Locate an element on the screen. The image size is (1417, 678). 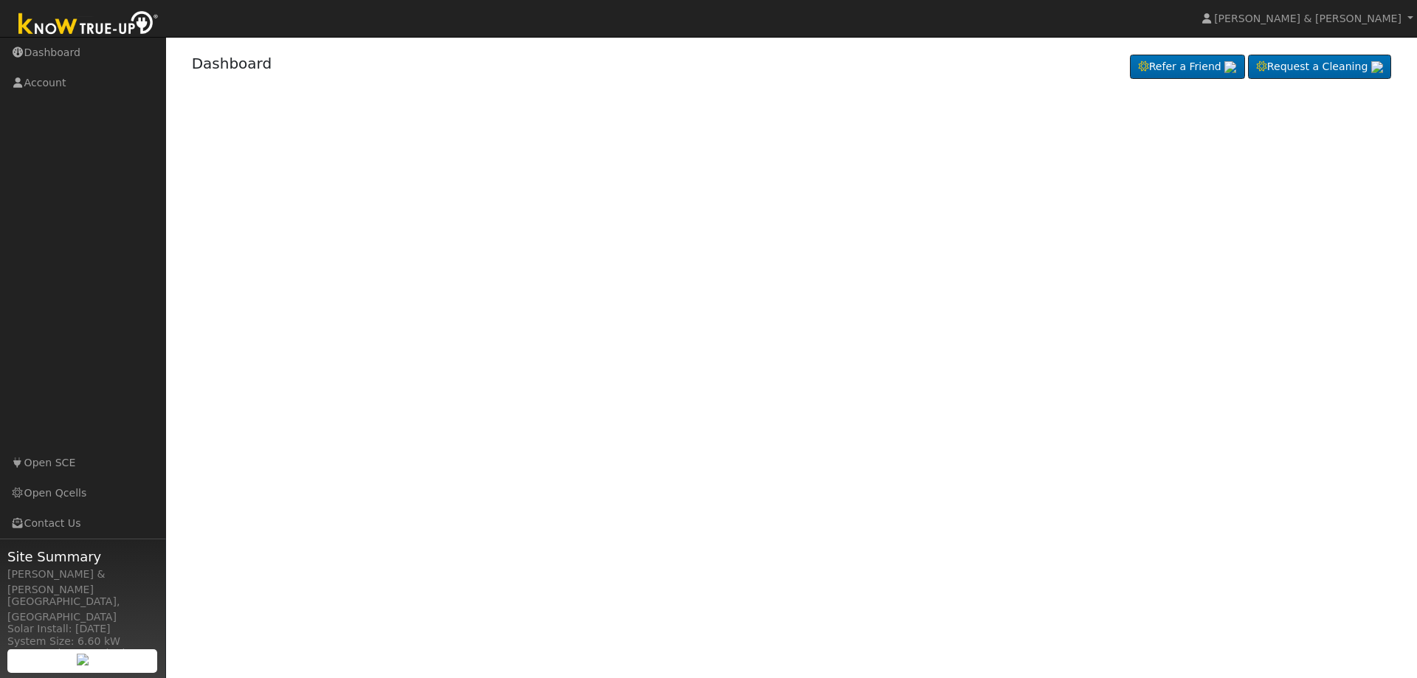
a: Request a Cleaning is located at coordinates (1319, 67).